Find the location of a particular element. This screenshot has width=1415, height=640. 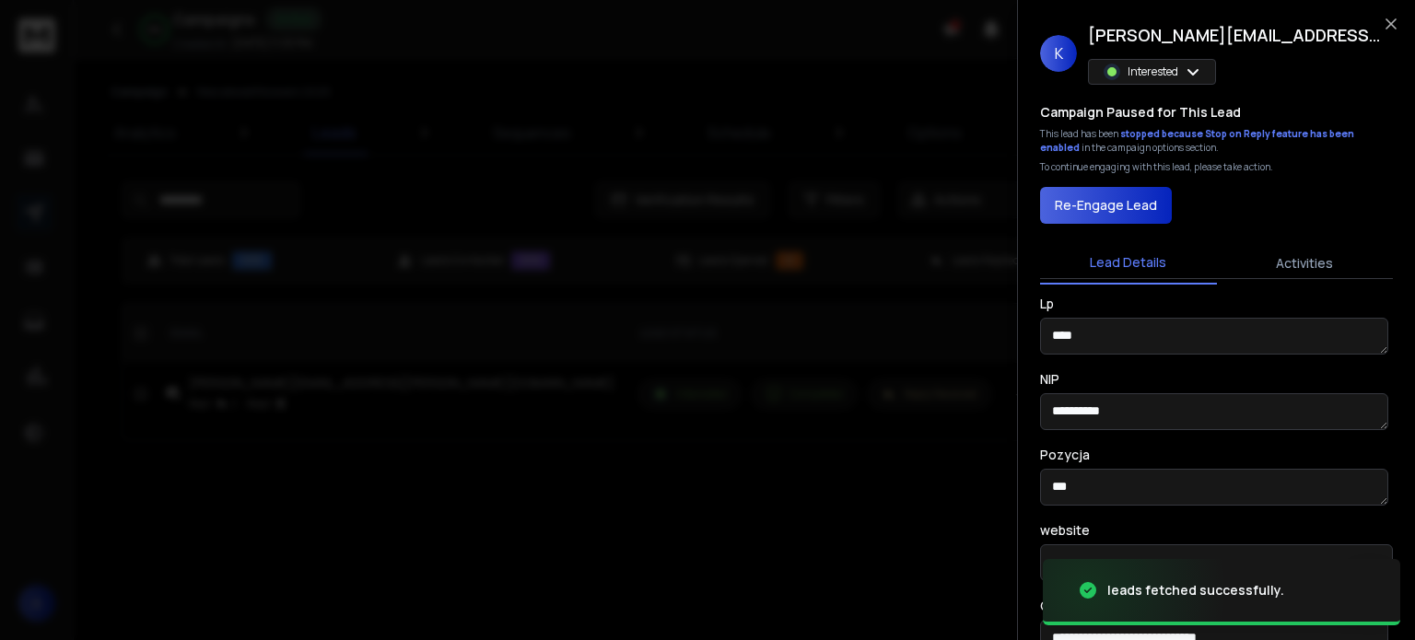

button: Activities is located at coordinates (1305, 263).